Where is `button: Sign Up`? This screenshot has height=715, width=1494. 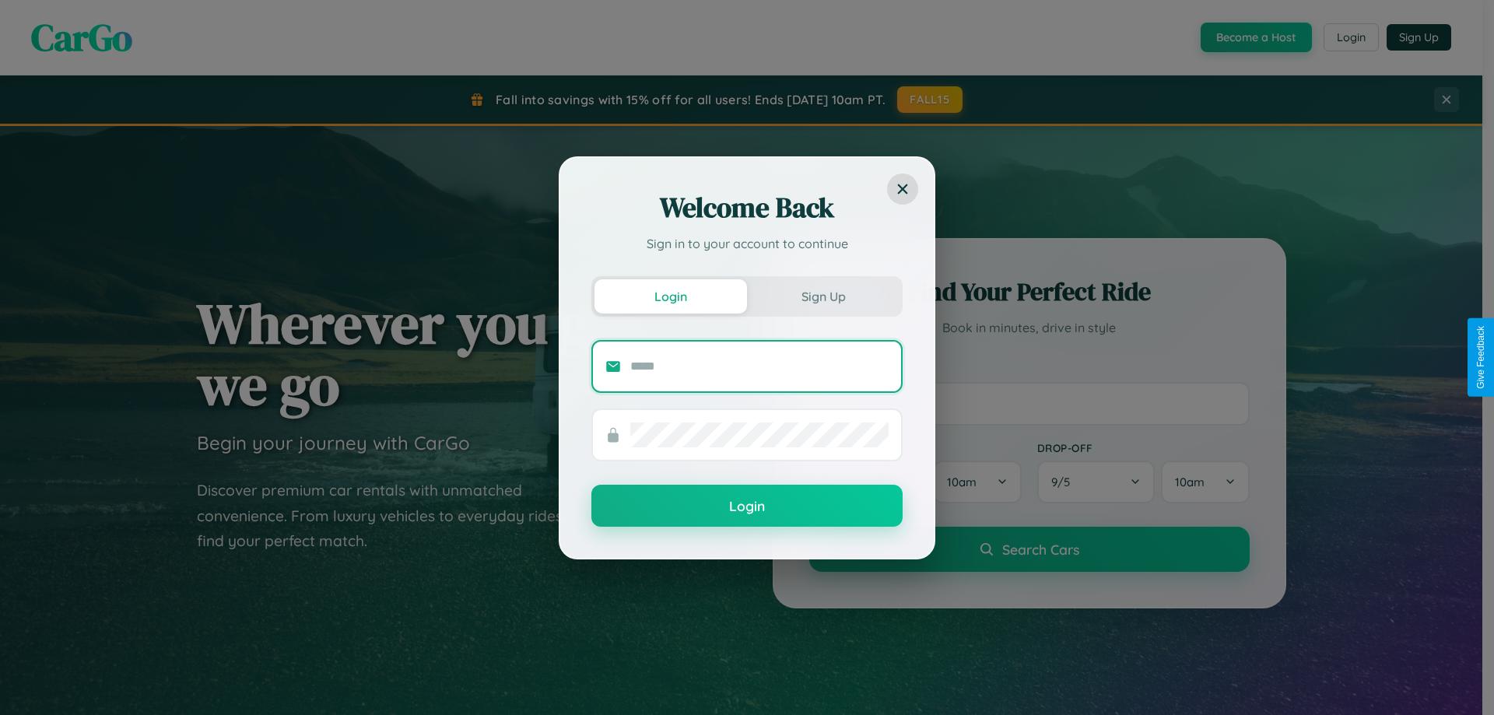 button: Sign Up is located at coordinates (823, 296).